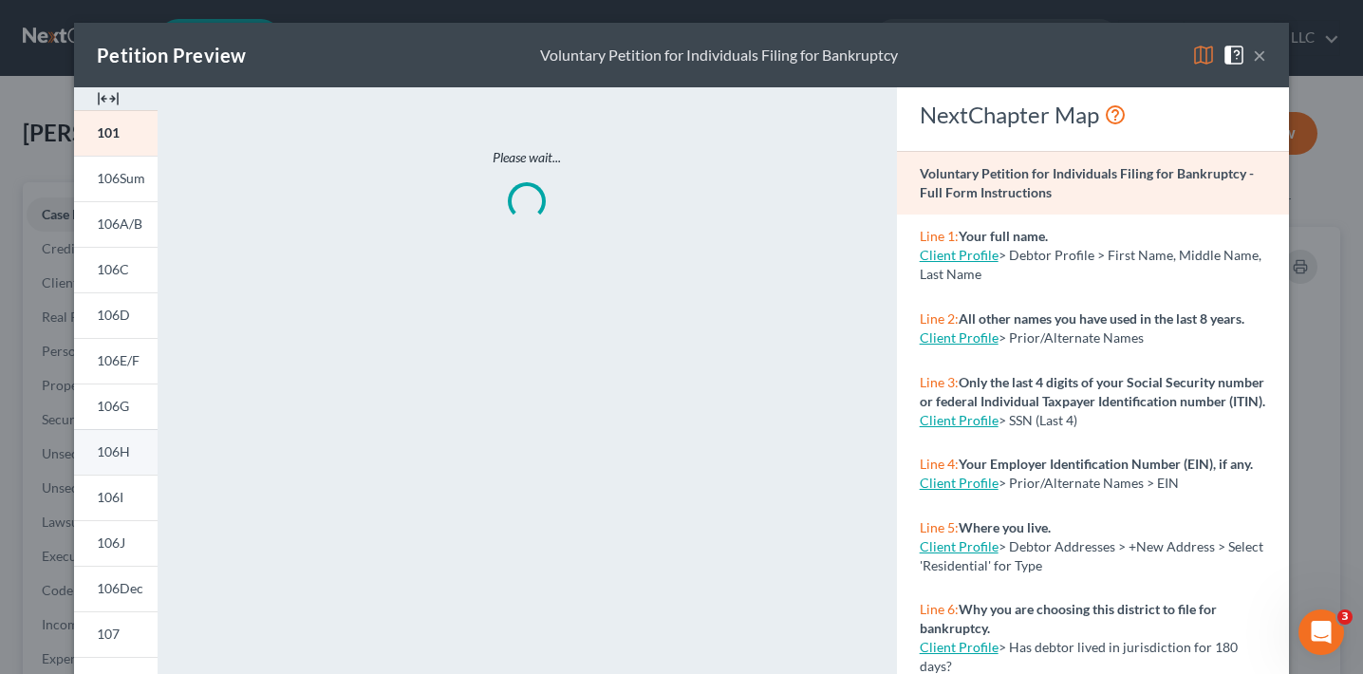 This screenshot has height=674, width=1363. What do you see at coordinates (121, 178) in the screenshot?
I see `span: 106Sum` at bounding box center [121, 178].